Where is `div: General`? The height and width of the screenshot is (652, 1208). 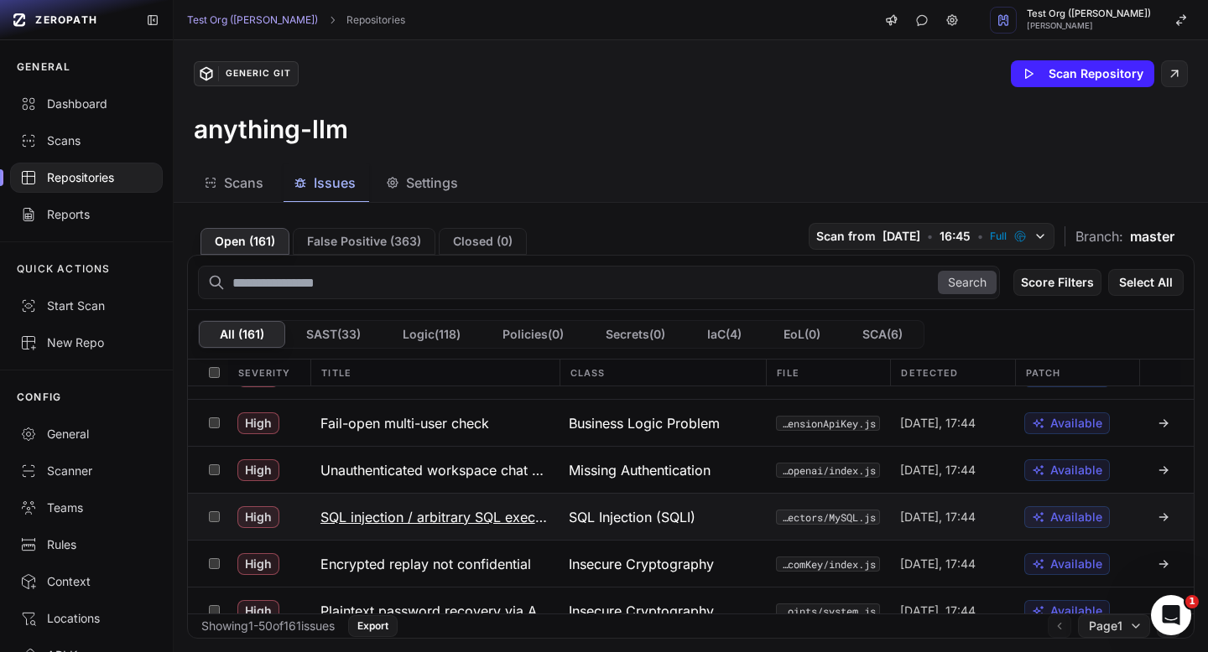 div: General is located at coordinates (86, 434).